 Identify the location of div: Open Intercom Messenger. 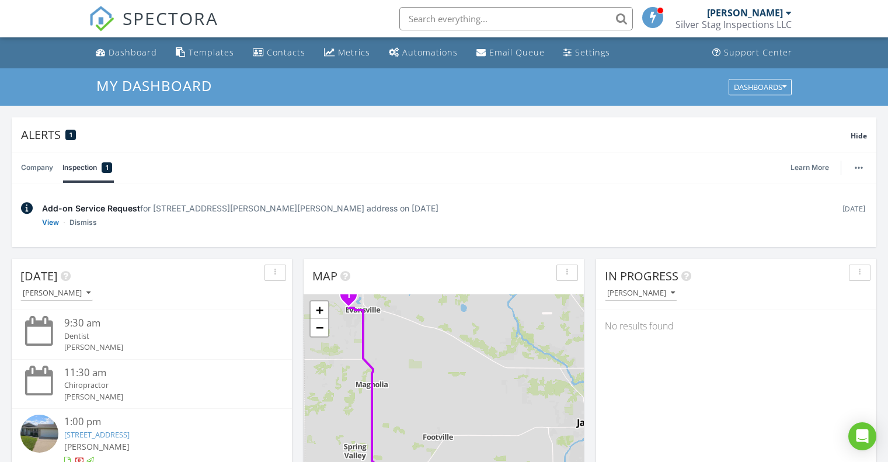
(862, 436).